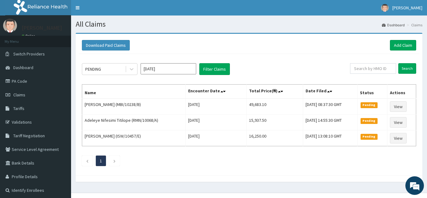  What do you see at coordinates (402, 92) in the screenshot?
I see `th: Actions` at bounding box center [402, 92].